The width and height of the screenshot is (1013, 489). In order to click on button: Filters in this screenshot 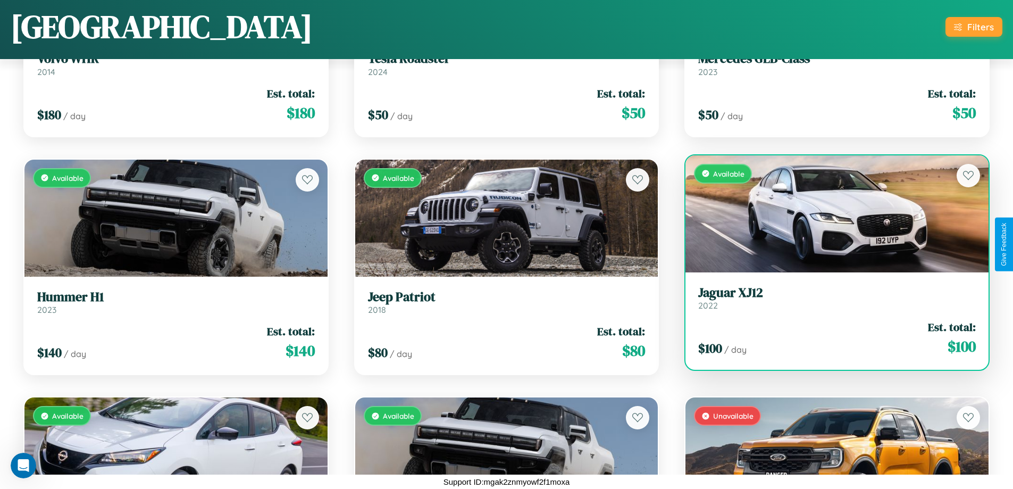, I will do `click(973, 27)`.